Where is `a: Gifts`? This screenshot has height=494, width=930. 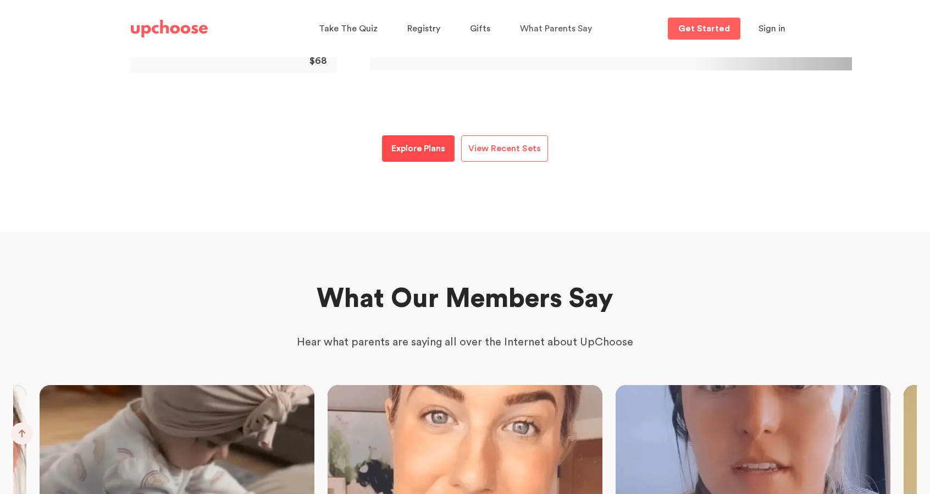 a: Gifts is located at coordinates (481, 29).